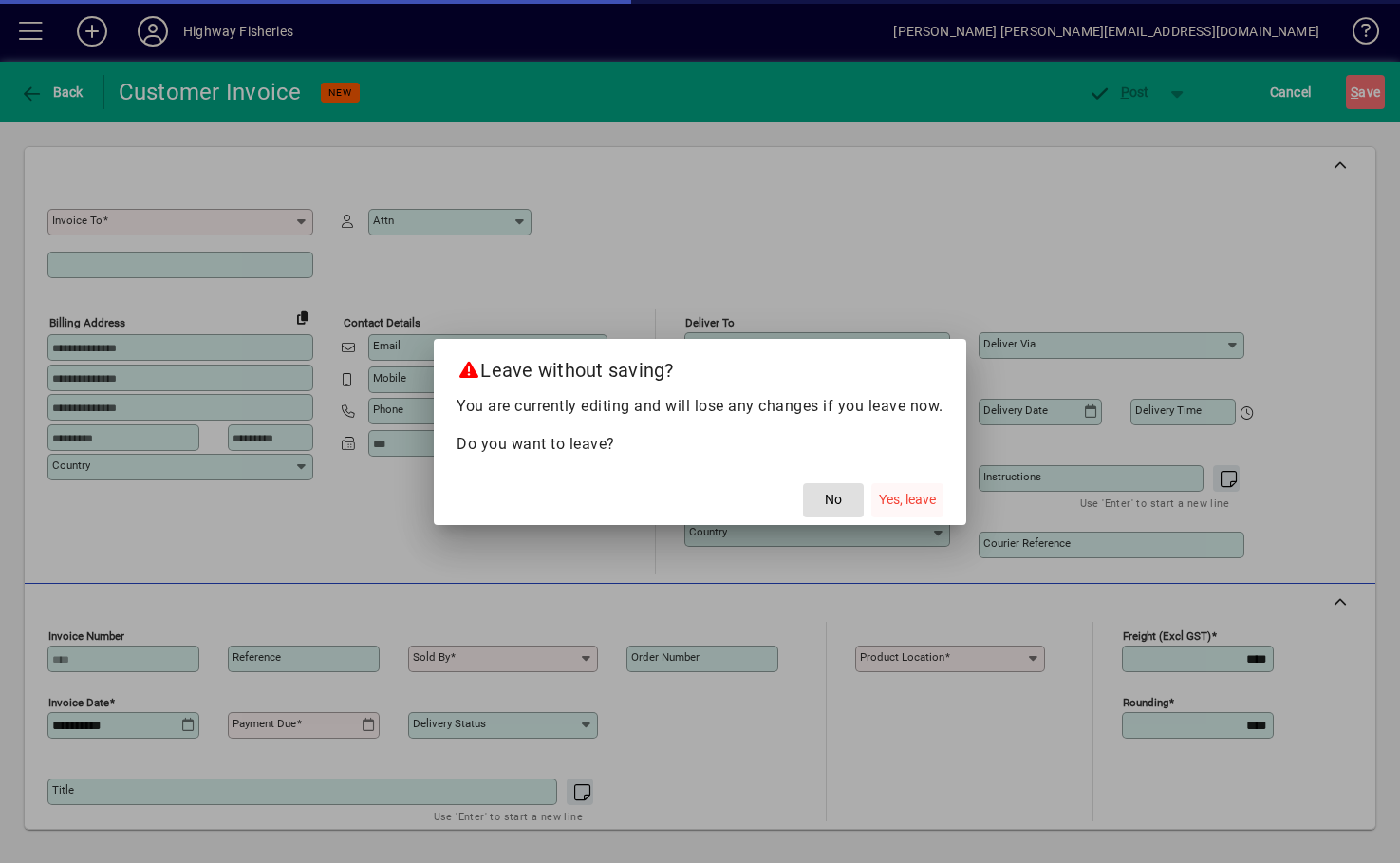 The height and width of the screenshot is (863, 1400). I want to click on p: Do you want to leave?, so click(700, 444).